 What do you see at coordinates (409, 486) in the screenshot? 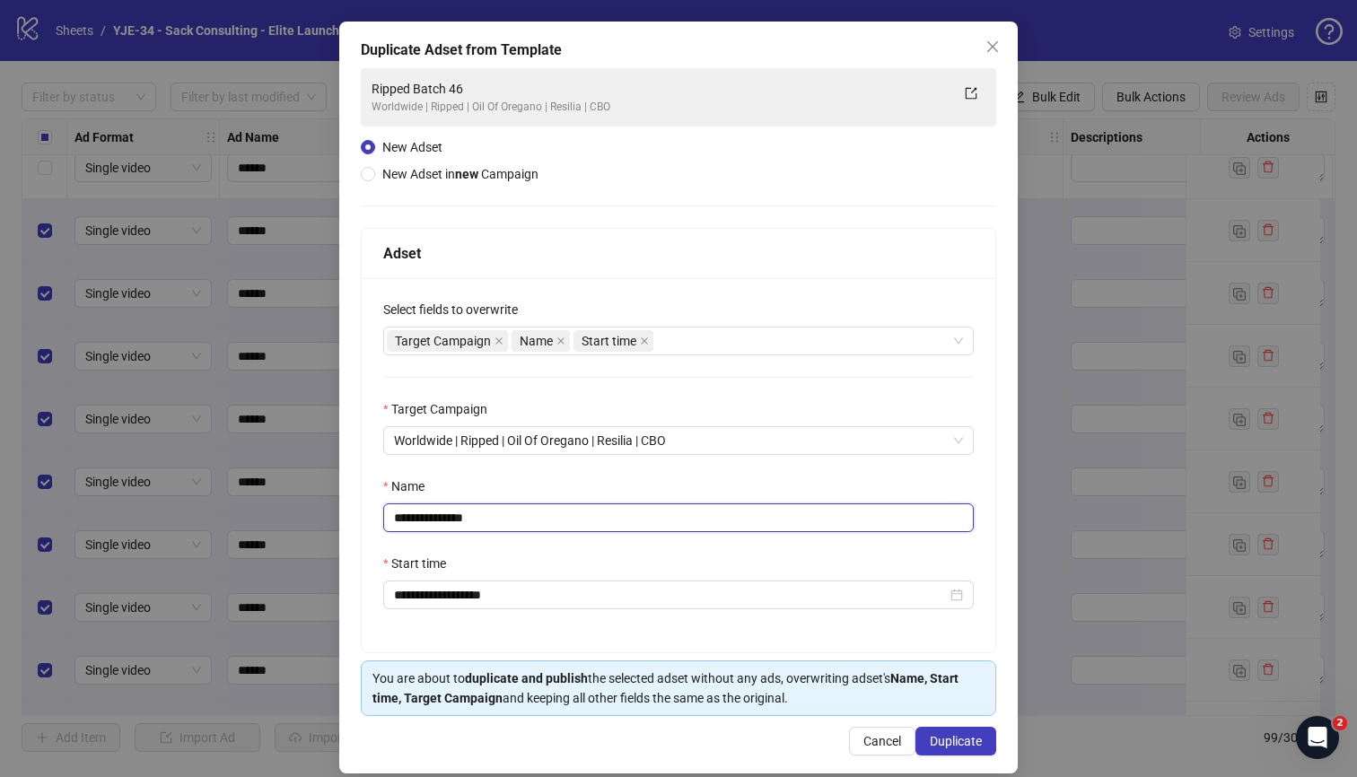
I see `label: Name` at bounding box center [409, 486].